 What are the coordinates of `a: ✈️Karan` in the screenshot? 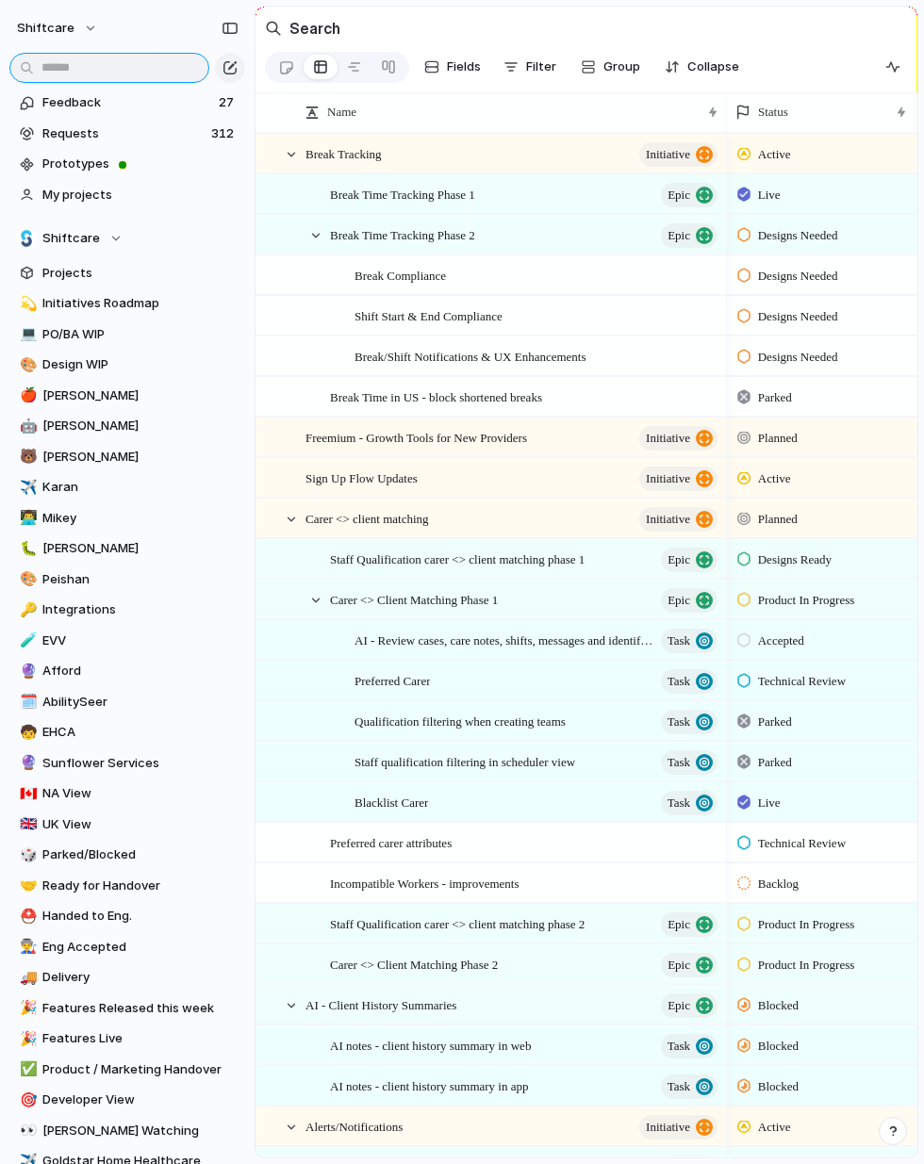 It's located at (127, 487).